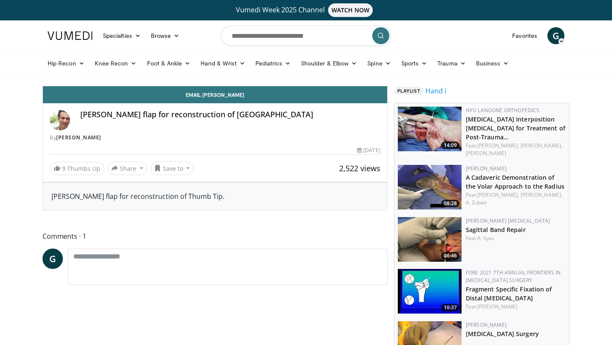  I want to click on a: Sports, so click(414, 63).